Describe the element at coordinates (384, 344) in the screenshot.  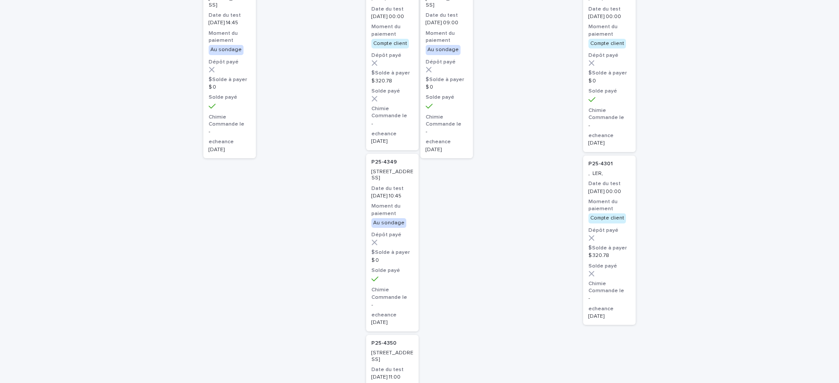
I see `p: P25-4350` at that location.